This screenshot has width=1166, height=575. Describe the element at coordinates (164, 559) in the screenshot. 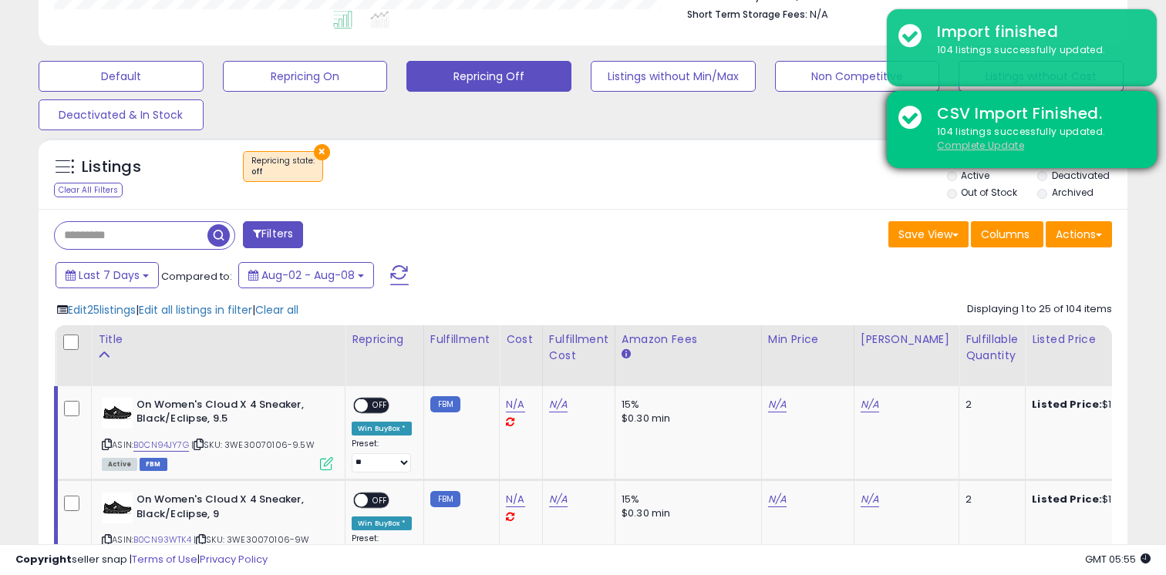

I see `a: Terms of Use` at that location.